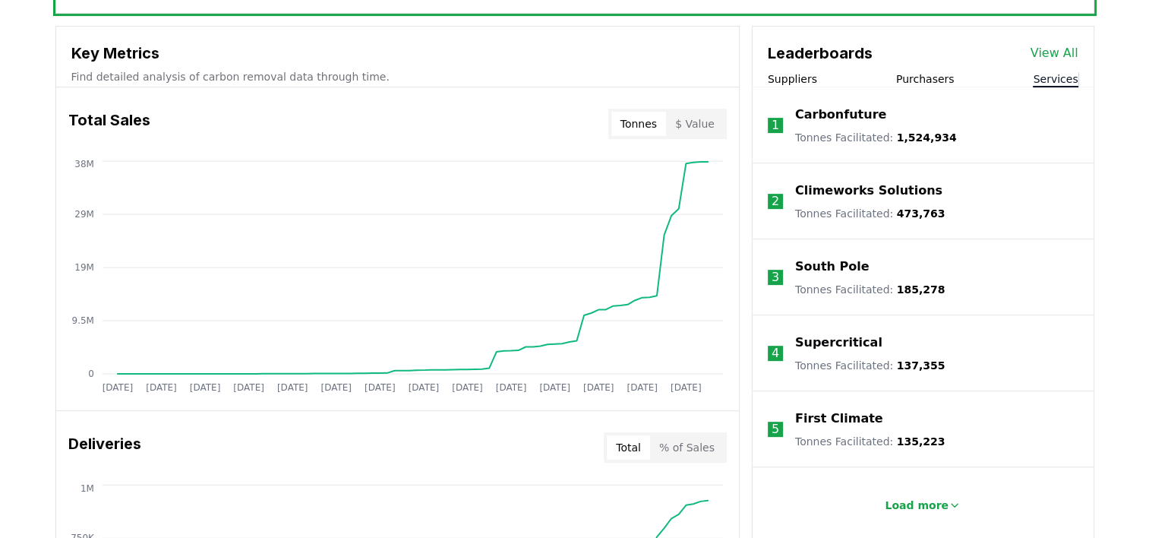 Image resolution: width=1149 pixels, height=538 pixels. What do you see at coordinates (922, 213) in the screenshot?
I see `span: 473,763` at bounding box center [922, 213].